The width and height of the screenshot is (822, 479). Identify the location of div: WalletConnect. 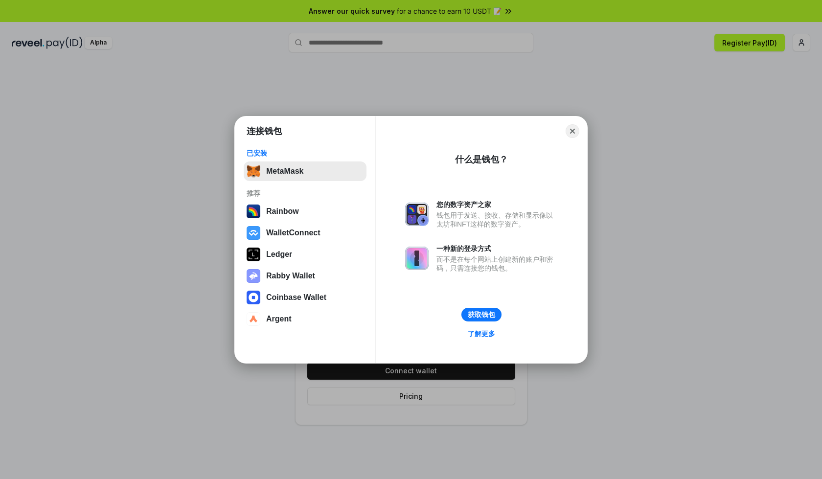
(293, 233).